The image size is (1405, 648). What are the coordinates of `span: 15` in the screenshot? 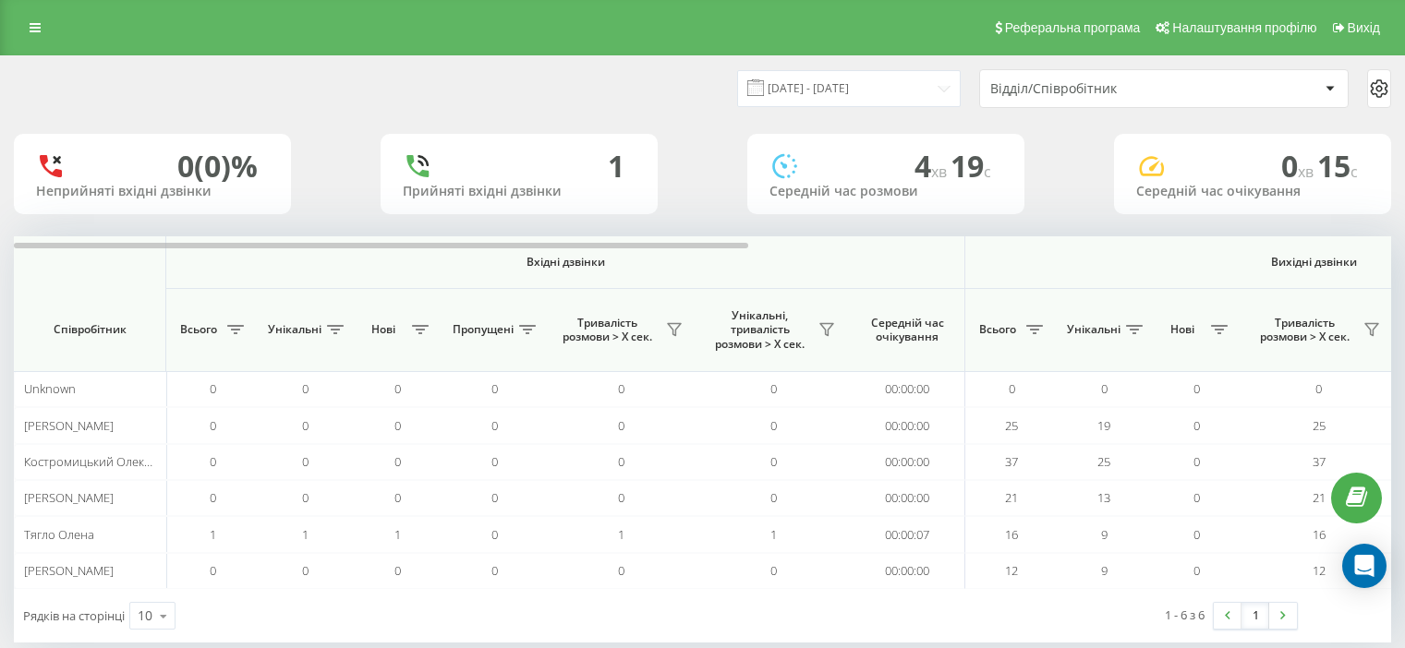 It's located at (1337, 165).